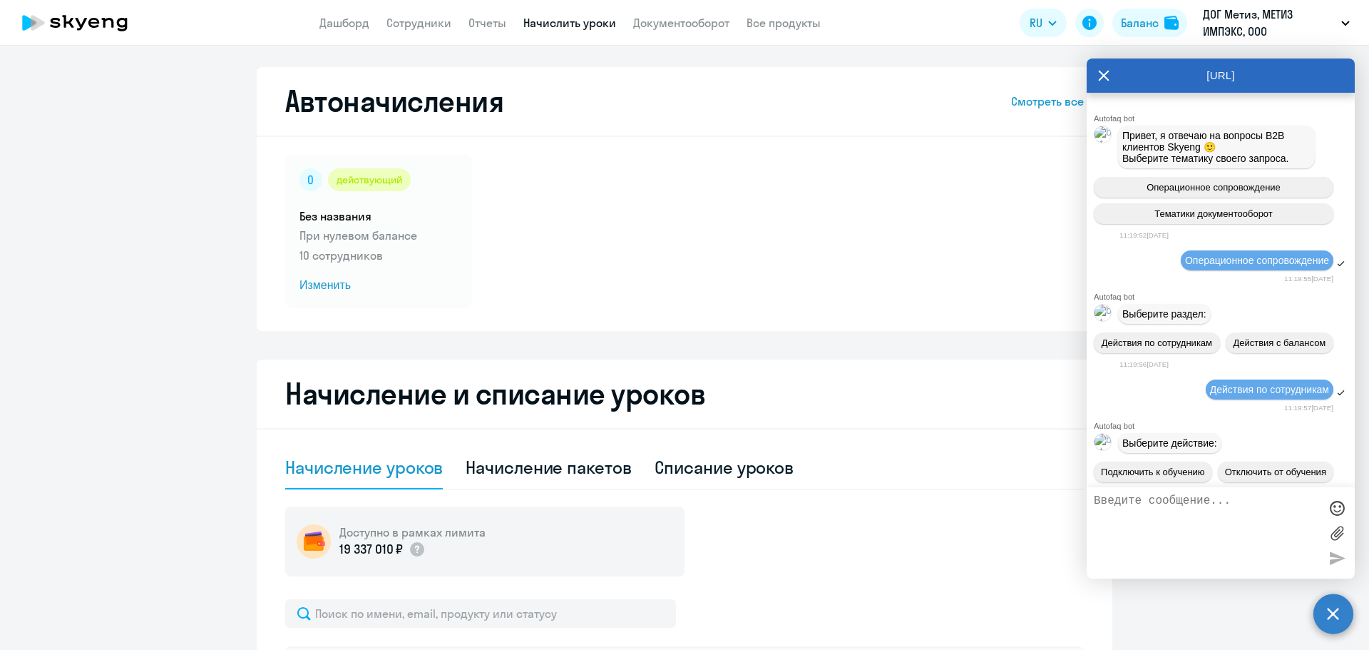 The width and height of the screenshot is (1369, 650). What do you see at coordinates (1153, 471) in the screenshot?
I see `span: Подключить к обучению` at bounding box center [1153, 471].